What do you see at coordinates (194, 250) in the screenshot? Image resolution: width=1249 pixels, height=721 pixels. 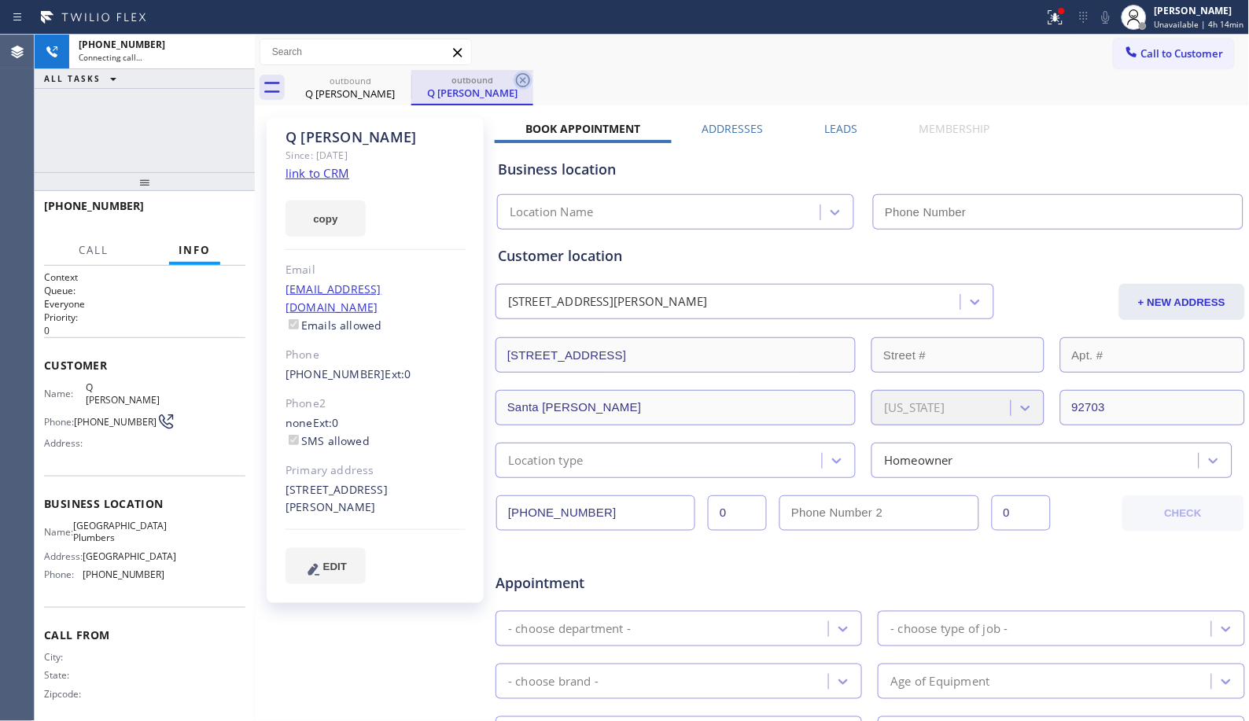 I see `span: Info` at bounding box center [194, 250].